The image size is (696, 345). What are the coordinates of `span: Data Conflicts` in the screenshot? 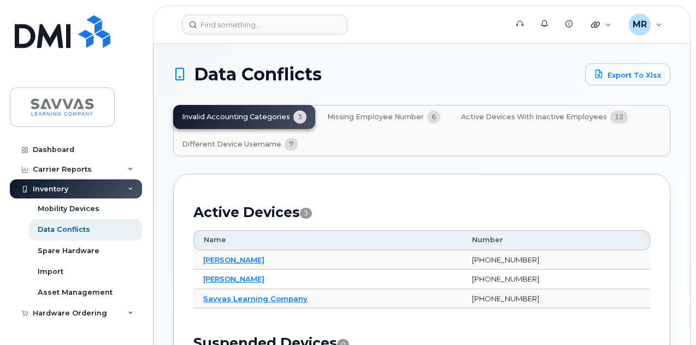 It's located at (258, 74).